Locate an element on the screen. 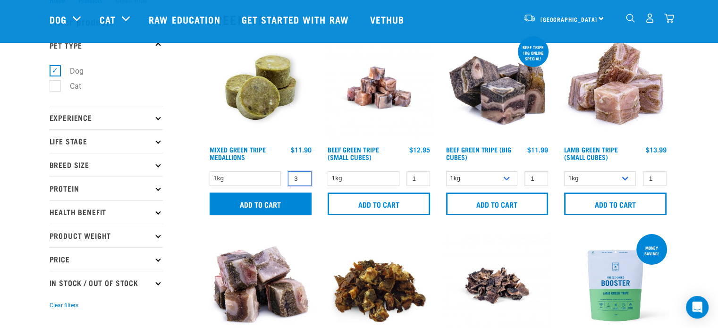  div: $11.99 is located at coordinates (538, 150).